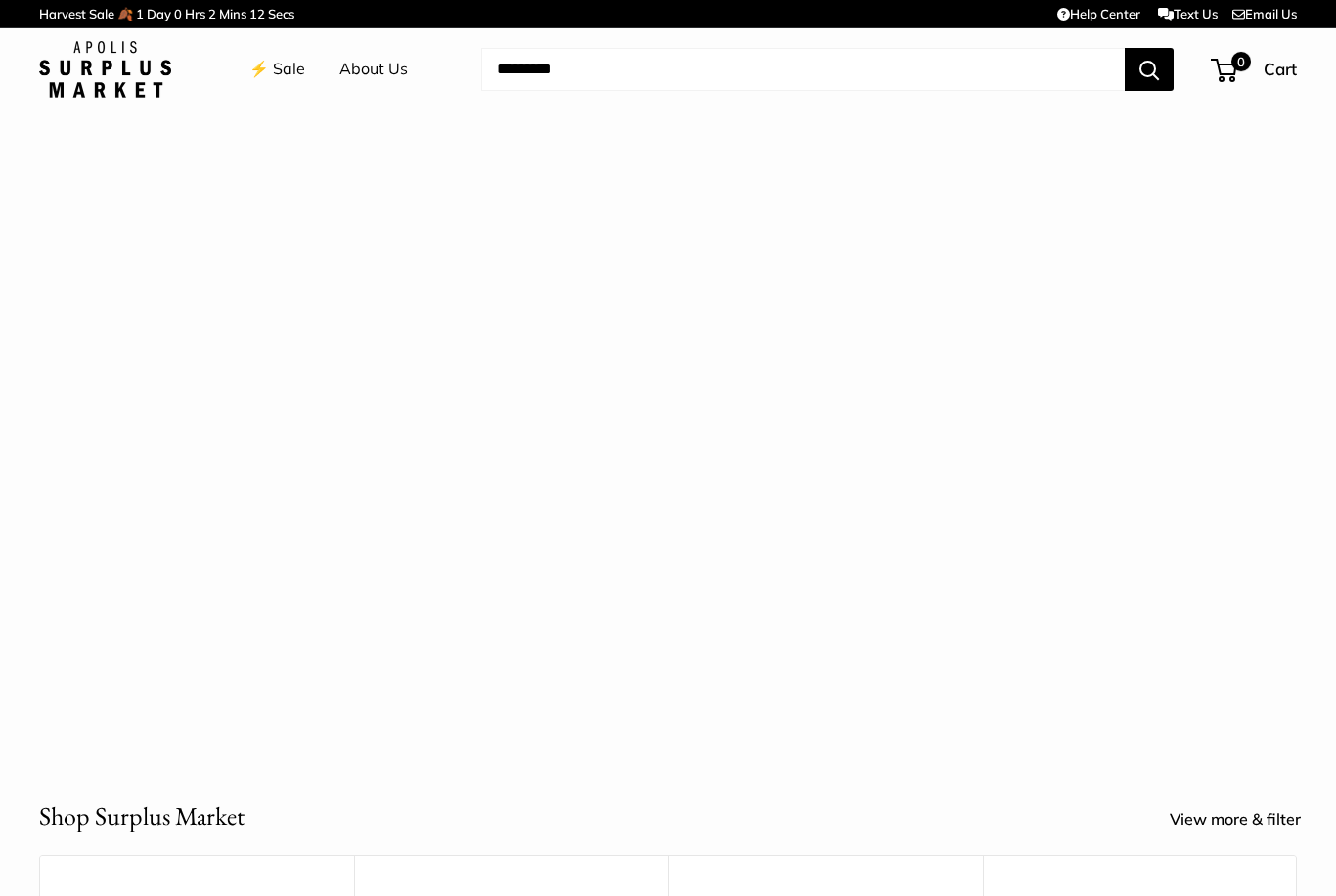 Image resolution: width=1336 pixels, height=896 pixels. I want to click on span: 12, so click(257, 14).